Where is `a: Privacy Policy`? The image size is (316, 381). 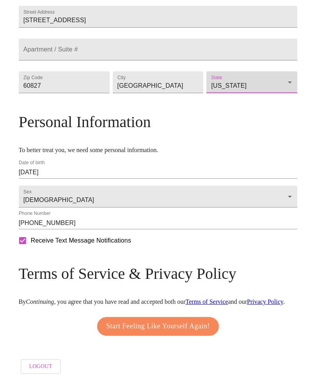 a: Privacy Policy is located at coordinates (265, 301).